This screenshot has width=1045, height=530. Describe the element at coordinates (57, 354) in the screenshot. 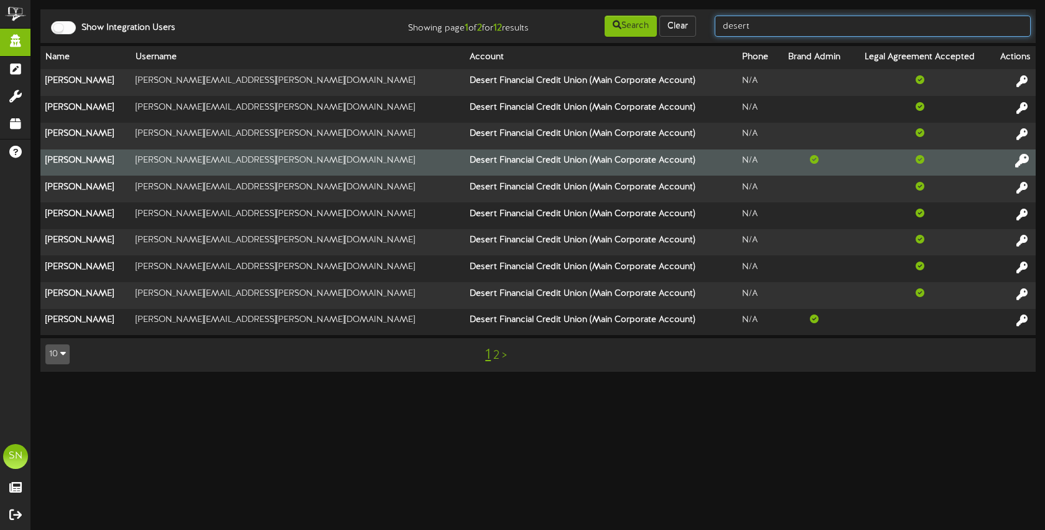

I see `button: 10` at that location.